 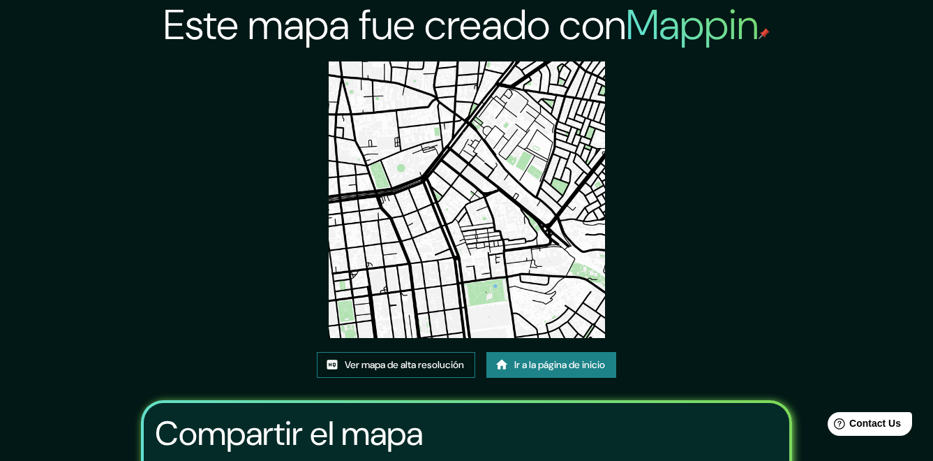 I want to click on a: Ver mapa de alta resolución, so click(x=396, y=364).